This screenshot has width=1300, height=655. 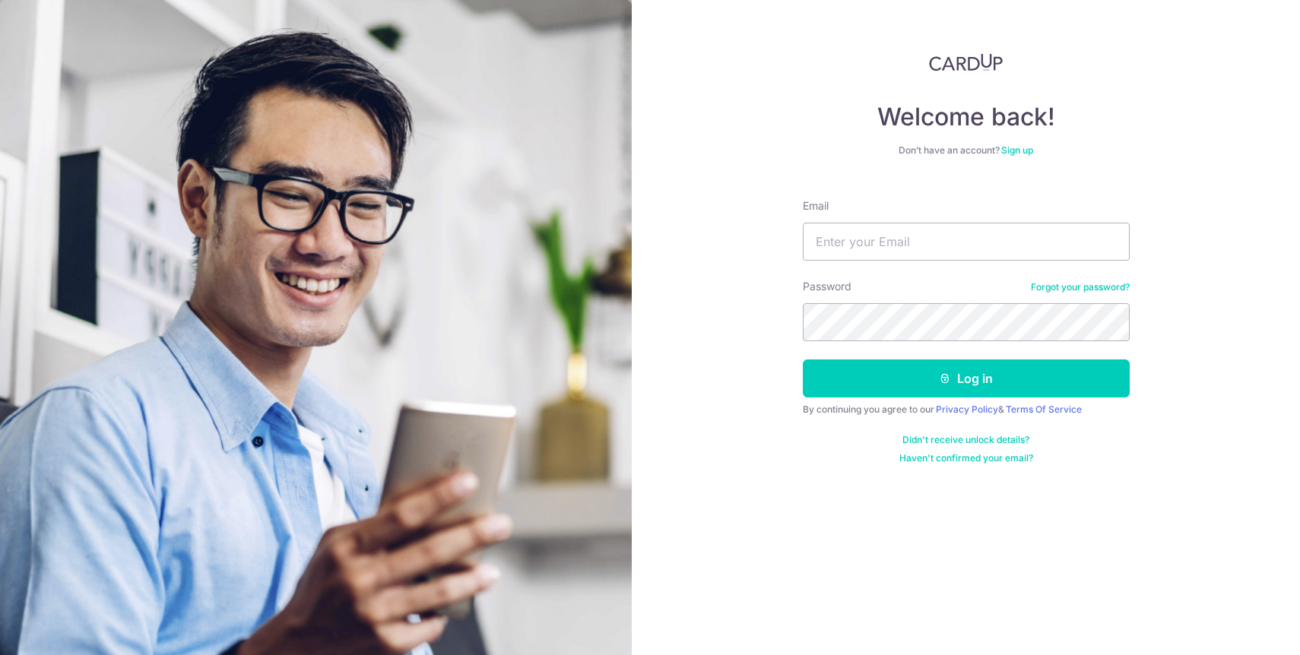 What do you see at coordinates (827, 287) in the screenshot?
I see `label: Password` at bounding box center [827, 287].